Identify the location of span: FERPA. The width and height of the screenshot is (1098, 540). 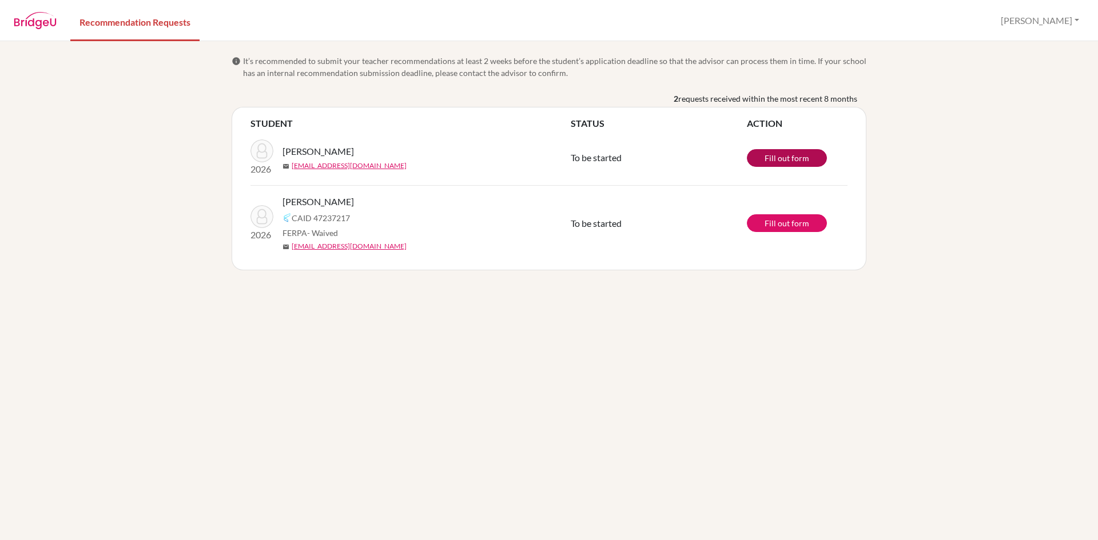
(310, 233).